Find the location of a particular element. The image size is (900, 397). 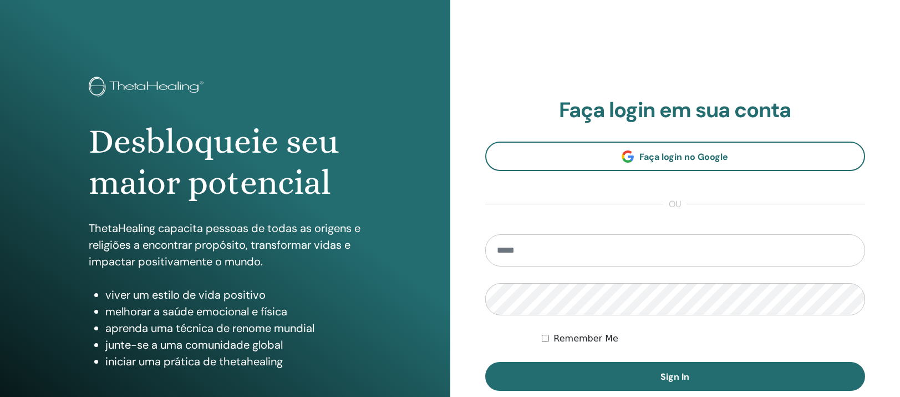

li: iniciar uma prática de thetahealing is located at coordinates (233, 361).